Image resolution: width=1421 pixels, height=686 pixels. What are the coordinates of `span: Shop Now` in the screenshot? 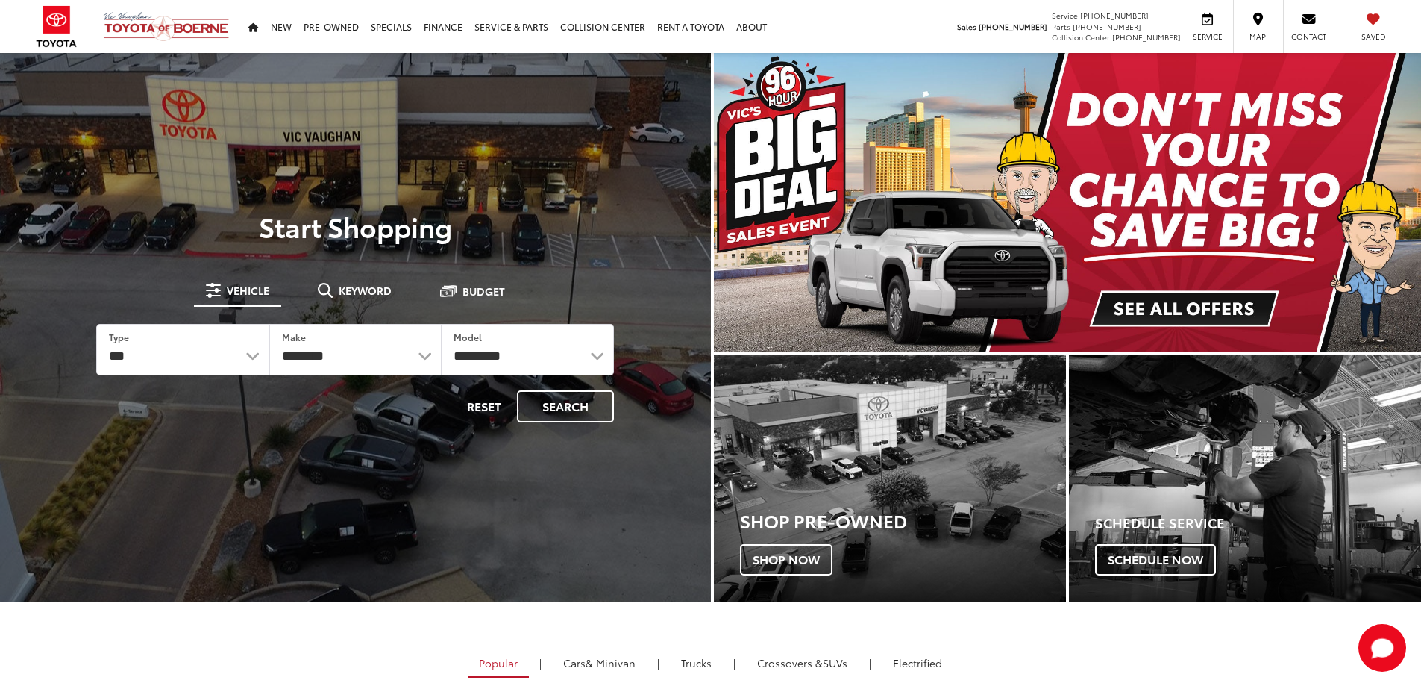 It's located at (786, 560).